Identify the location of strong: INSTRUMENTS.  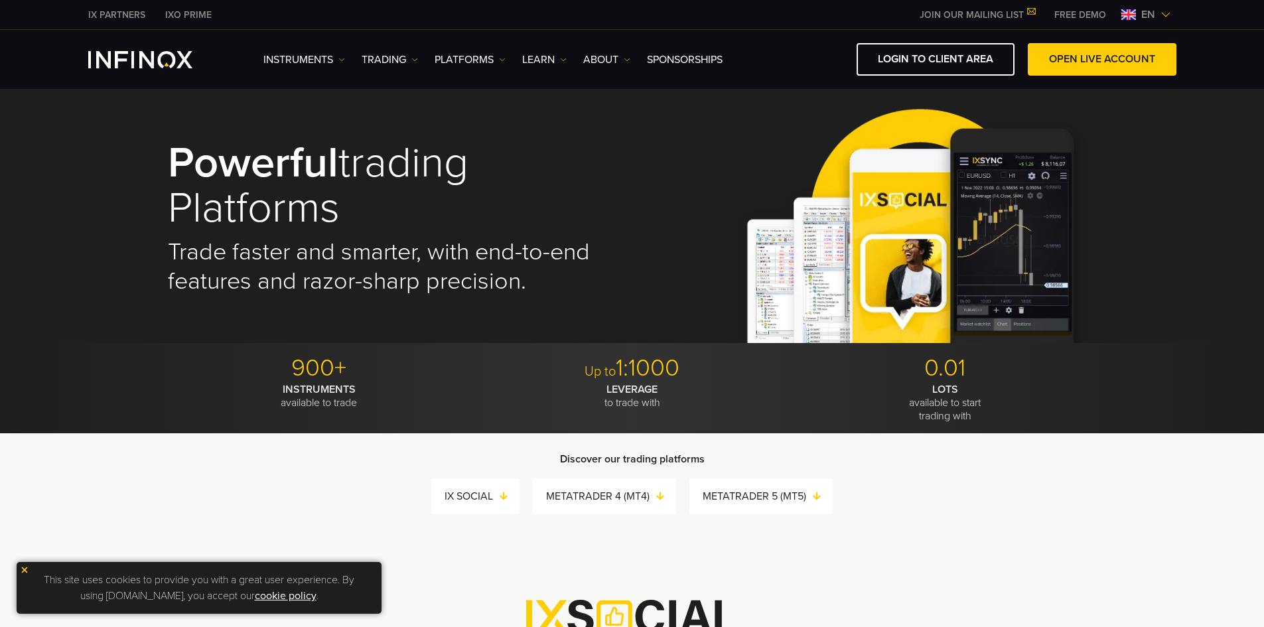
(319, 389).